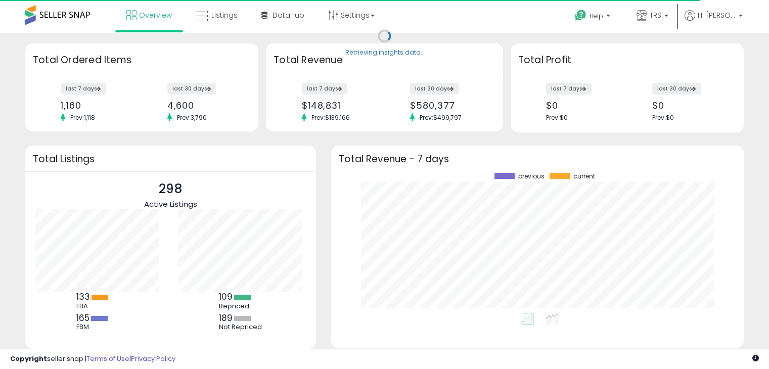  I want to click on a: Privacy Policy, so click(153, 359).